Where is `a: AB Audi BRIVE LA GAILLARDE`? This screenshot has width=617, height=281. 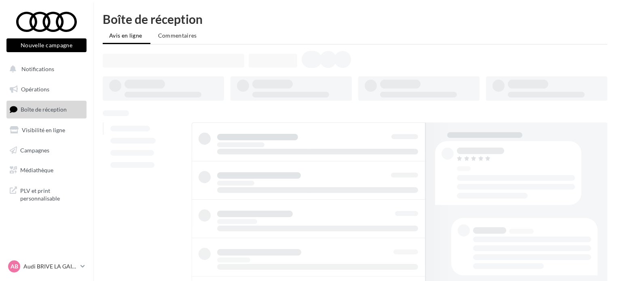 a: AB Audi BRIVE LA GAILLARDE is located at coordinates (47, 267).